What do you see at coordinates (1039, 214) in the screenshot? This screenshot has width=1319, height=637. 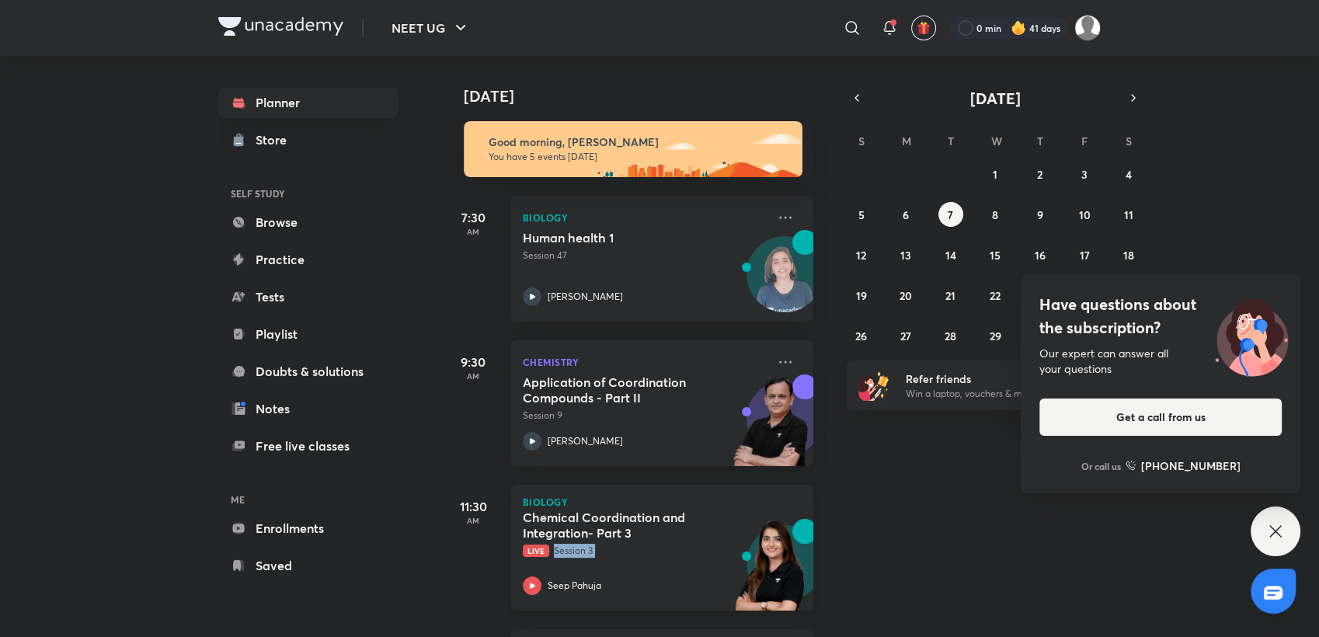 I see `abbr: October 9, 2025` at bounding box center [1039, 214].